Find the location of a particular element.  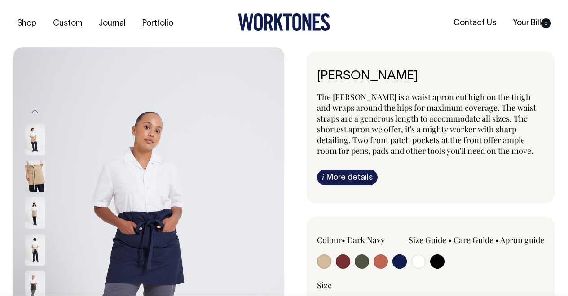

a: Portfolio is located at coordinates (158, 23).